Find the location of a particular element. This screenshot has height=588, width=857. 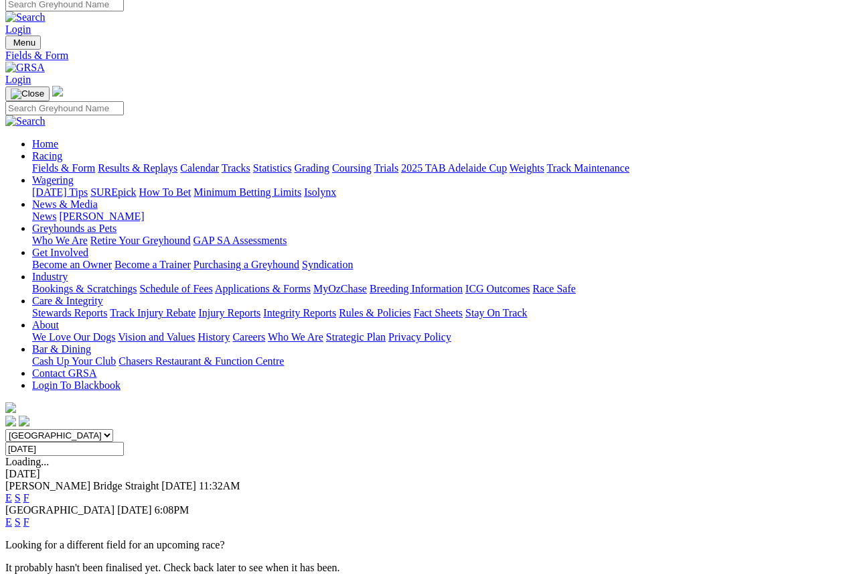

span: 6:08PM is located at coordinates (172, 509).